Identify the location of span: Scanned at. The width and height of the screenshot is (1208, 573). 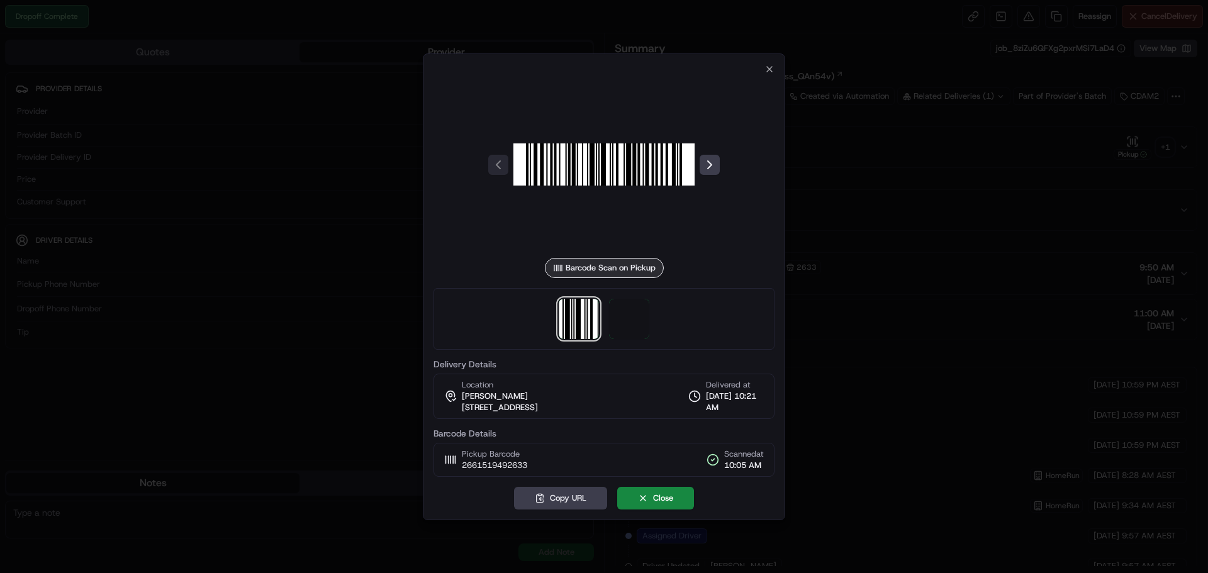
(744, 454).